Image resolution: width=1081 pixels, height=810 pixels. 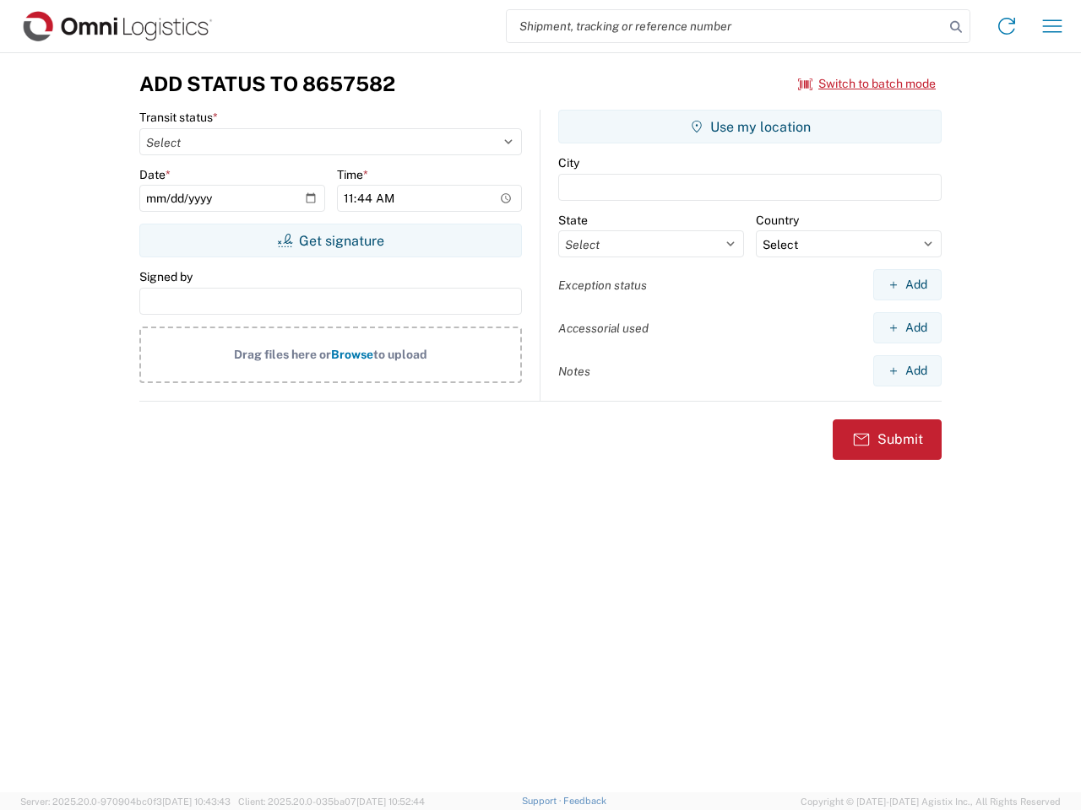 I want to click on label: State, so click(x=572, y=220).